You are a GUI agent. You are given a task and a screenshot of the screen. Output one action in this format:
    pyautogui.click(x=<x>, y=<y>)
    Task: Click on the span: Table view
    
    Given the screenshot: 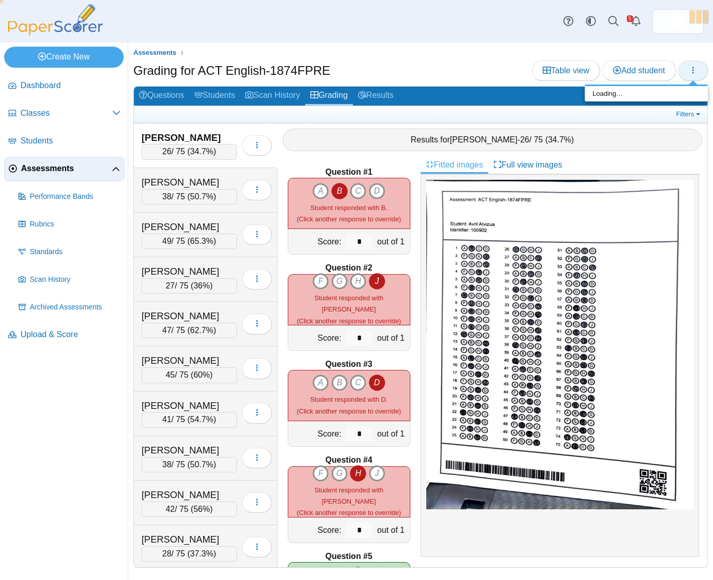 What is the action you would take?
    pyautogui.click(x=566, y=70)
    